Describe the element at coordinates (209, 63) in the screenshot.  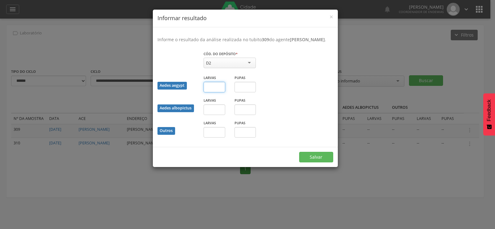
I see `div: D2` at that location.